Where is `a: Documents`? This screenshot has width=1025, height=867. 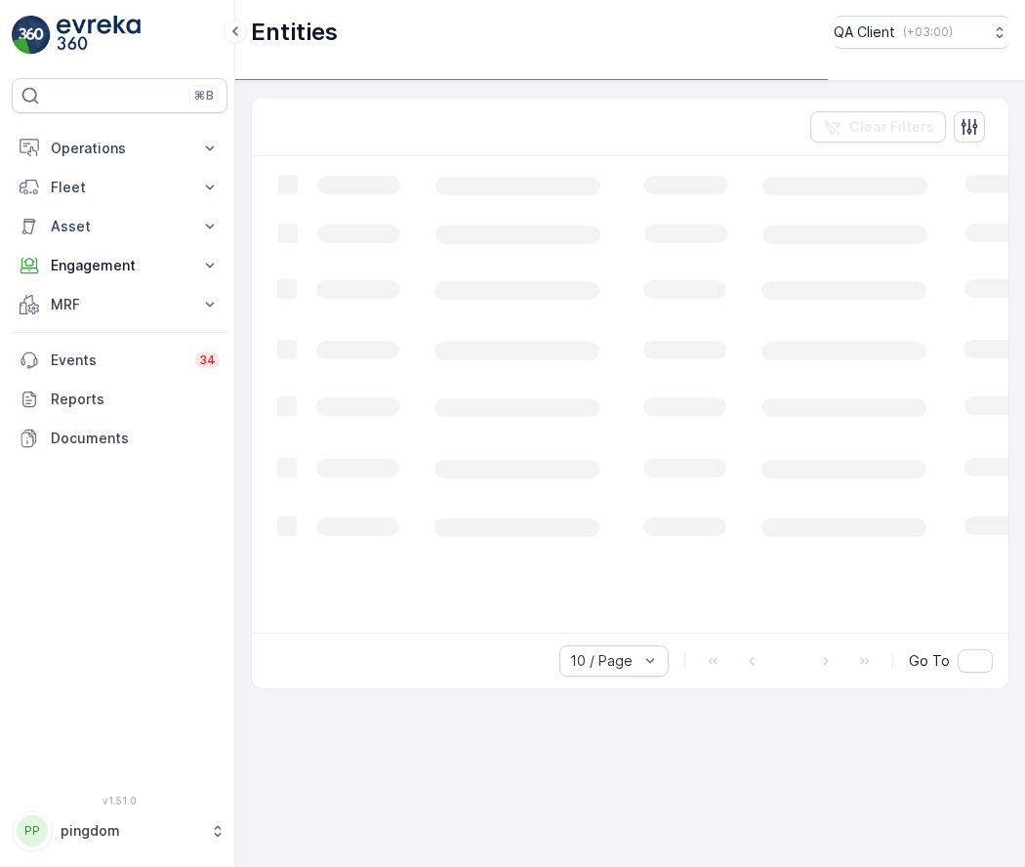
a: Documents is located at coordinates (119, 438).